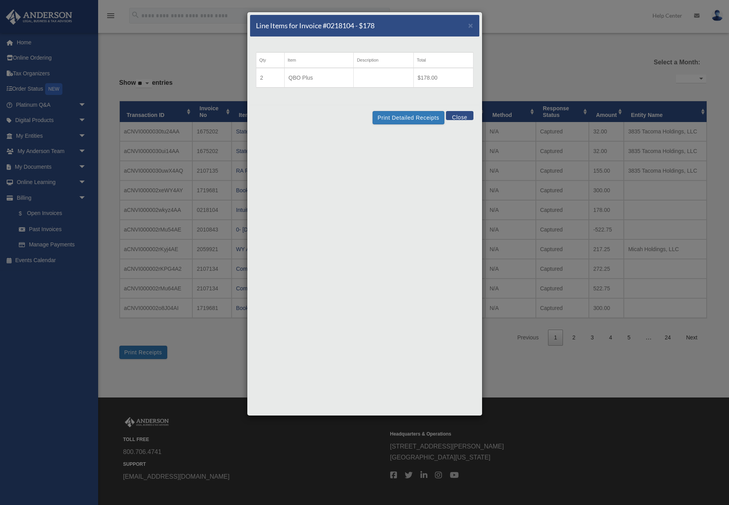 The width and height of the screenshot is (729, 505). Describe the element at coordinates (408, 118) in the screenshot. I see `button: Print Detailed Receipts` at that location.